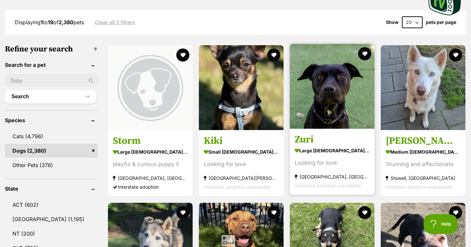  Describe the element at coordinates (423, 164) in the screenshot. I see `div: Stunning and affectionate` at that location.